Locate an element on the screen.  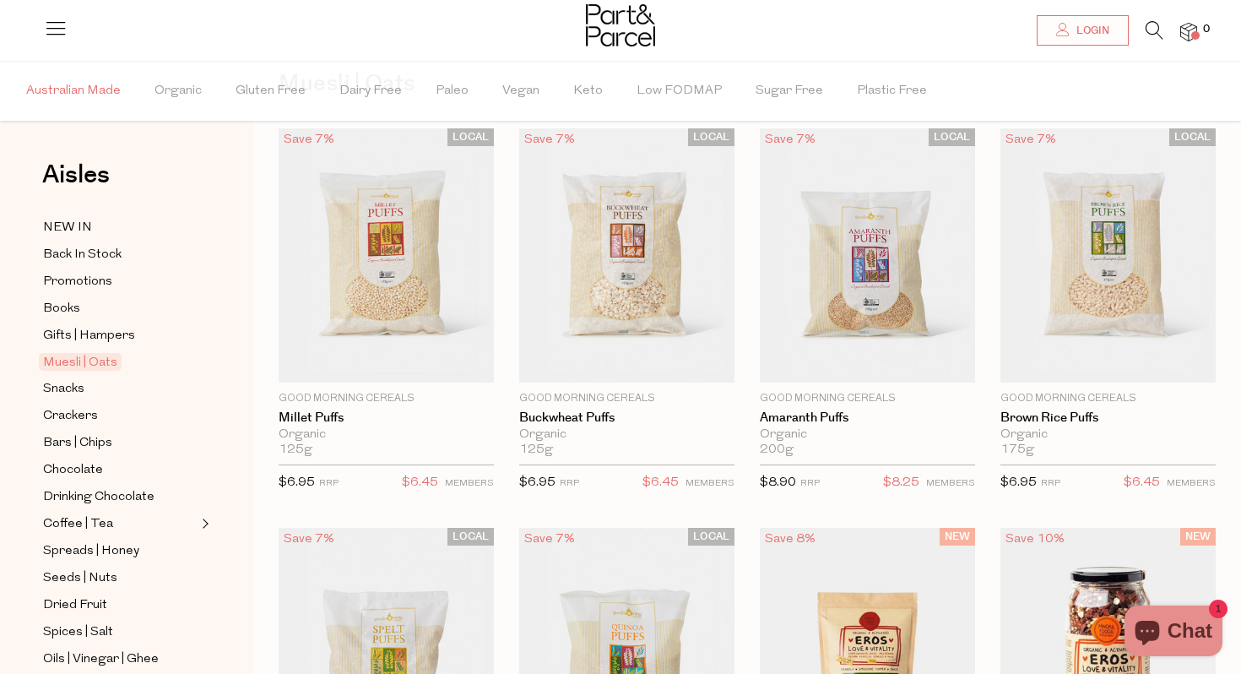
a: Drinking Chocolate is located at coordinates (120, 497).